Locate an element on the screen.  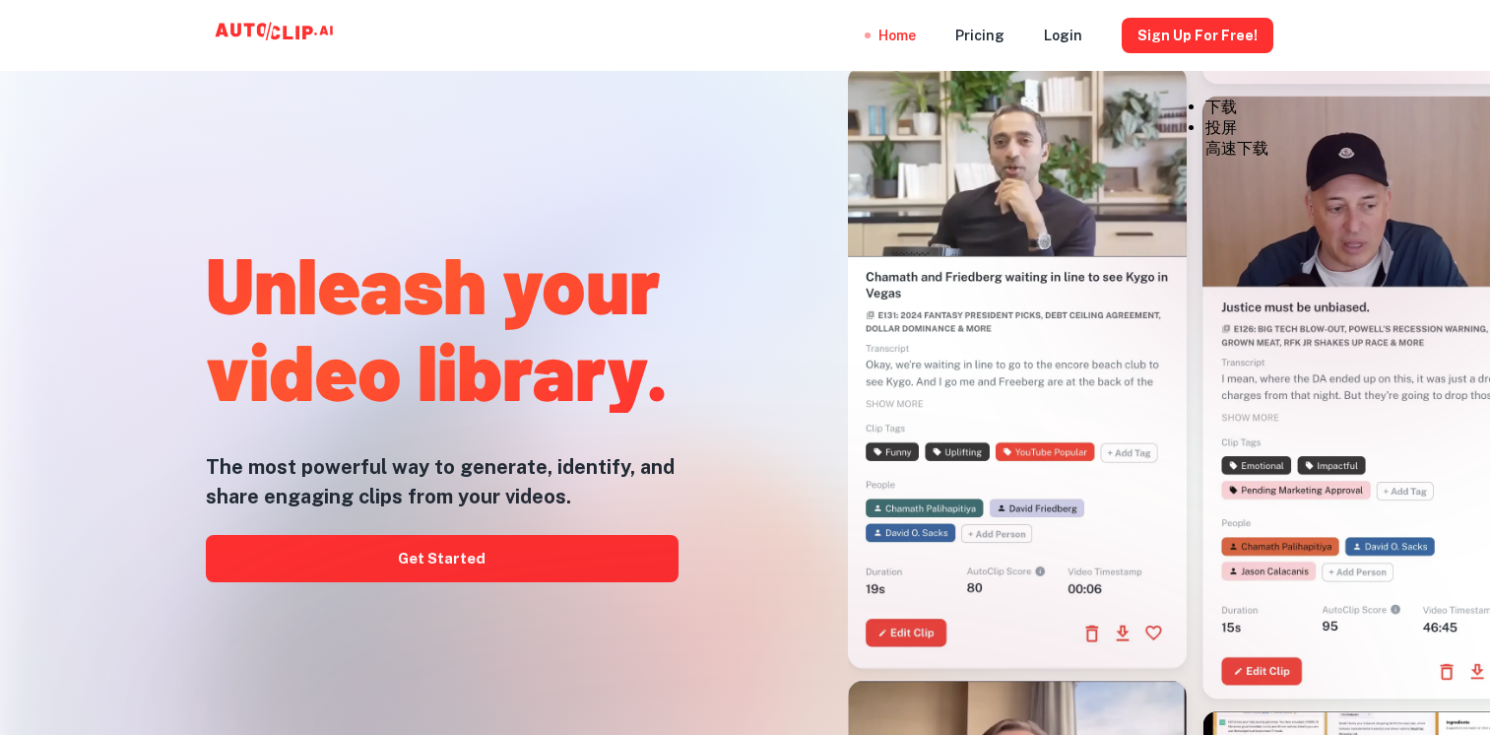
button: Sign Up for free! is located at coordinates (1198, 35).